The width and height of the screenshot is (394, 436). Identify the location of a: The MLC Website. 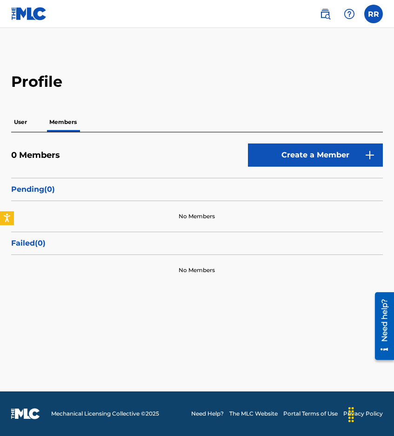
(253, 414).